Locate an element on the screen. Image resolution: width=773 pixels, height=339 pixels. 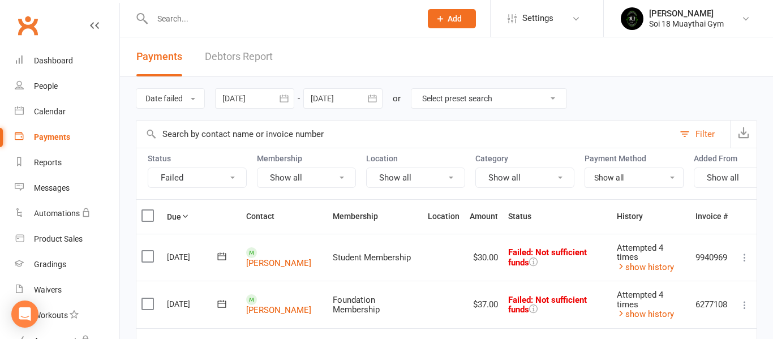
a: Debtors Report is located at coordinates (239, 57).